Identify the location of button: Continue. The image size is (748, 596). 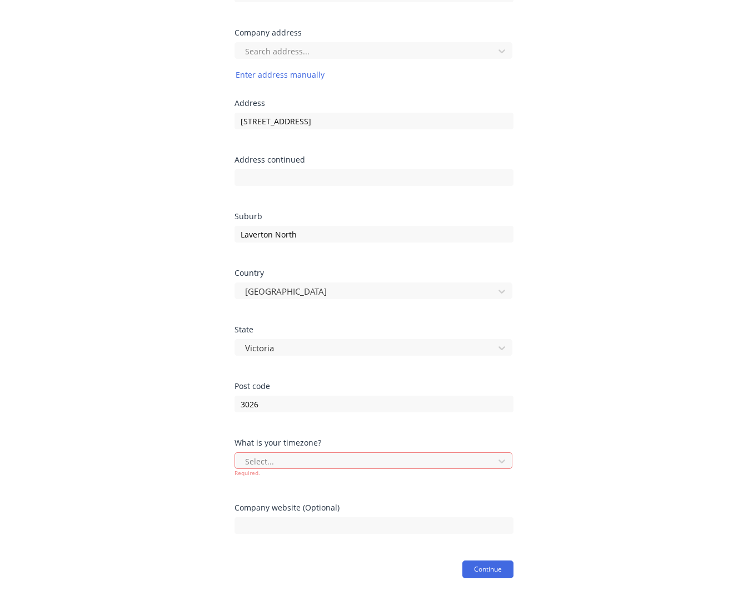
(488, 570).